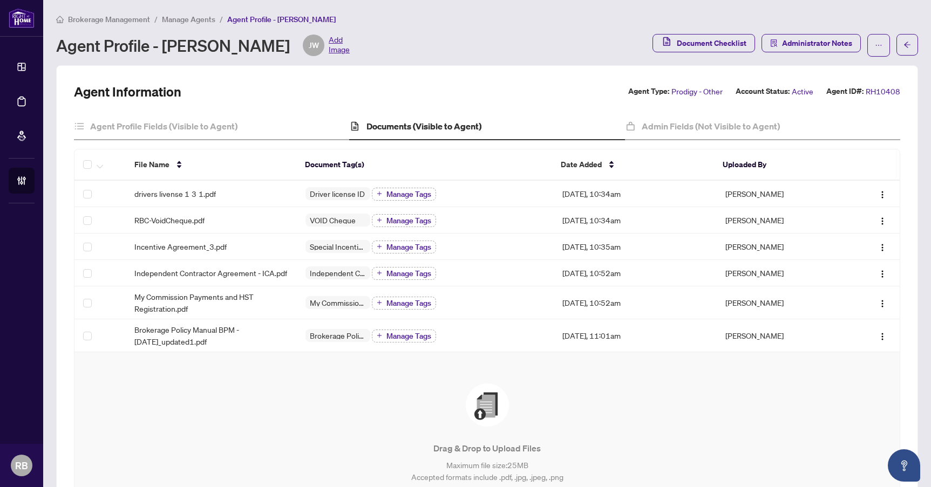  What do you see at coordinates (337, 194) in the screenshot?
I see `span: Driver license ID` at bounding box center [337, 194].